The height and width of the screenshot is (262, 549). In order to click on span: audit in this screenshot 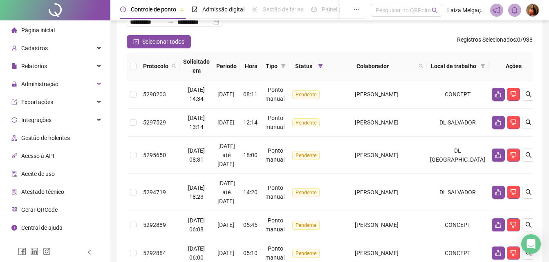, I will do `click(14, 174)`.